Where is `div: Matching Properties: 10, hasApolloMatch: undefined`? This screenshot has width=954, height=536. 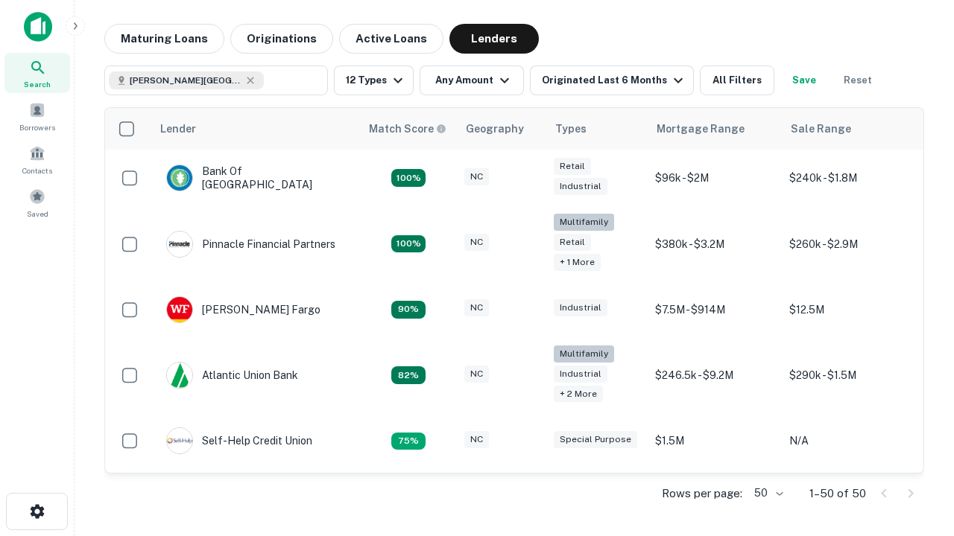
div: Matching Properties: 10, hasApolloMatch: undefined is located at coordinates (408, 442).